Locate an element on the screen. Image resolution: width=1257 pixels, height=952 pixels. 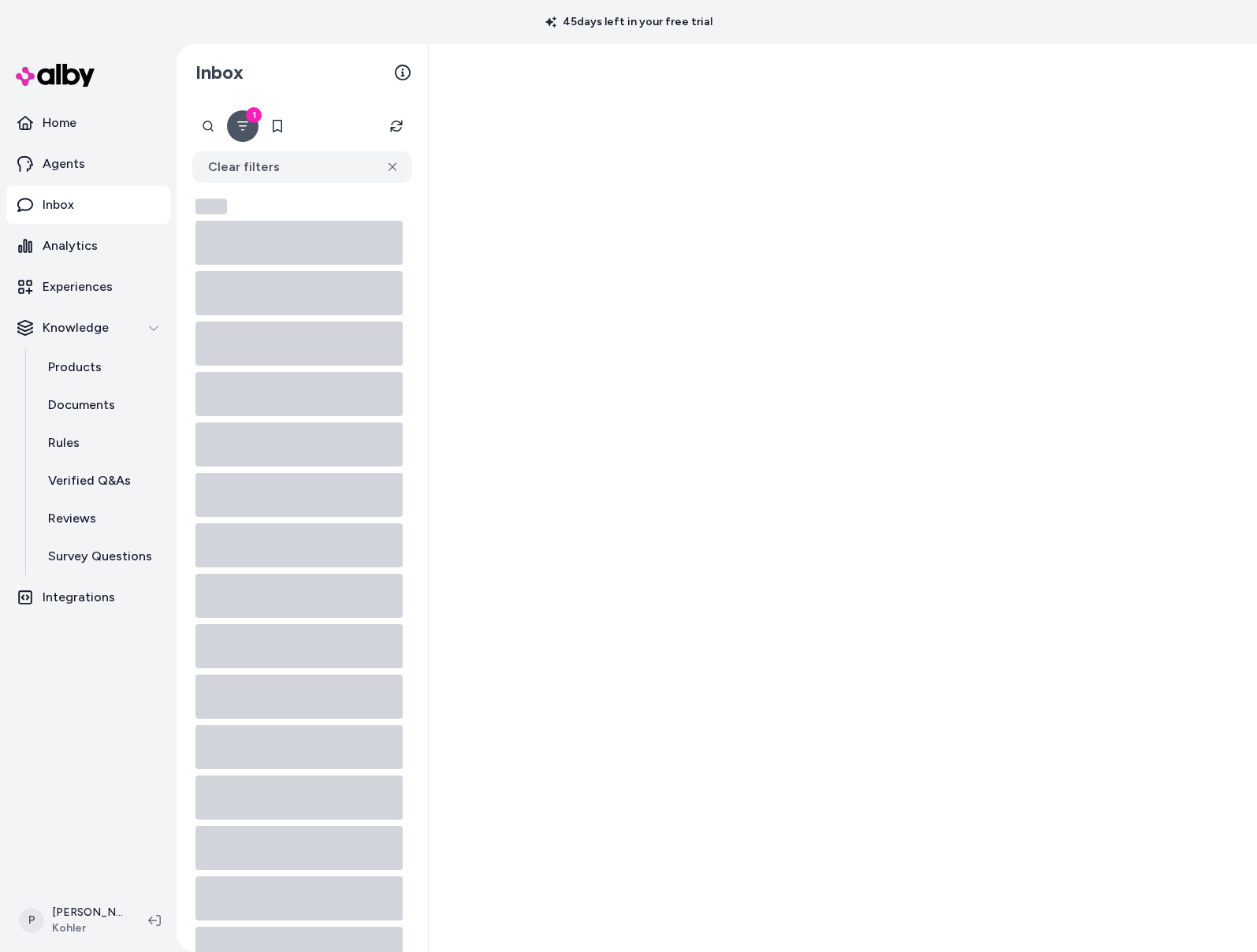
p: Knowledge is located at coordinates (75, 328).